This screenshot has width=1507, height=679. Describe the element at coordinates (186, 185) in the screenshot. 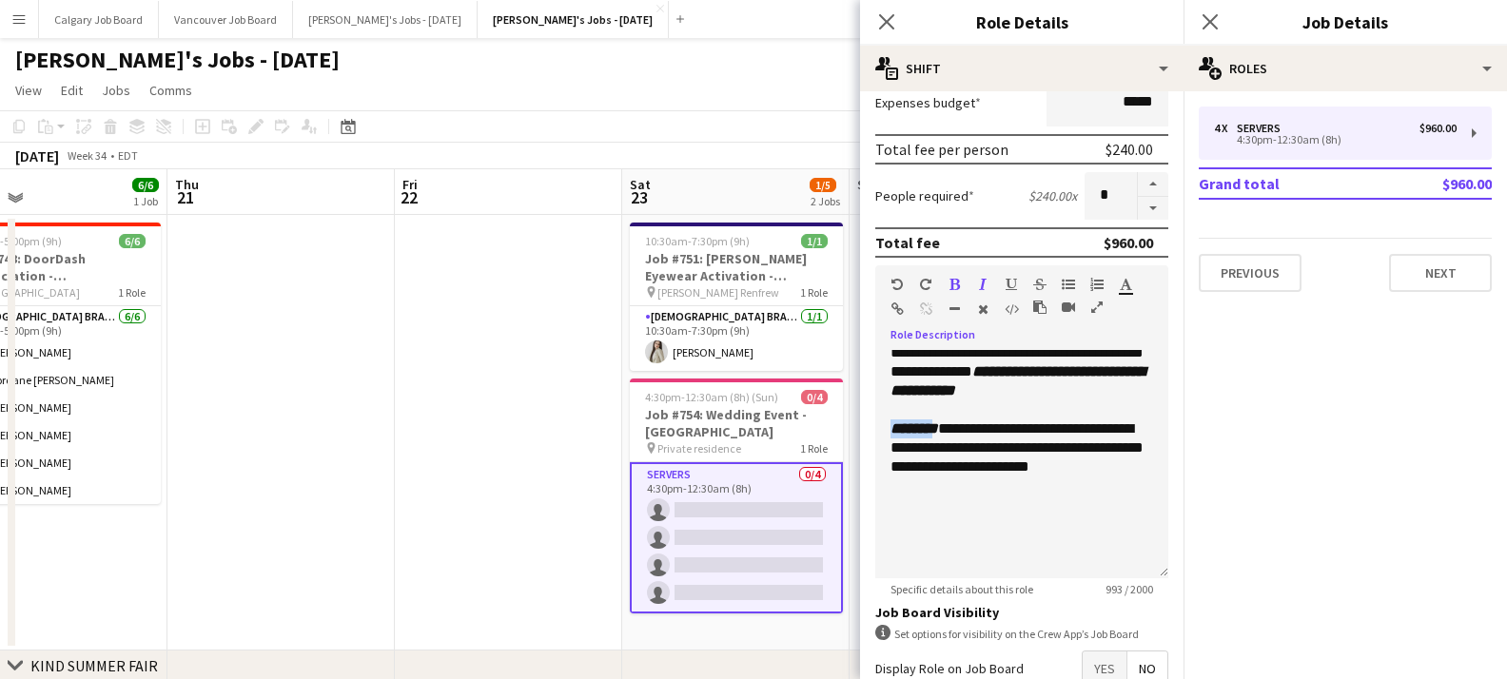

I see `span: Thu` at that location.